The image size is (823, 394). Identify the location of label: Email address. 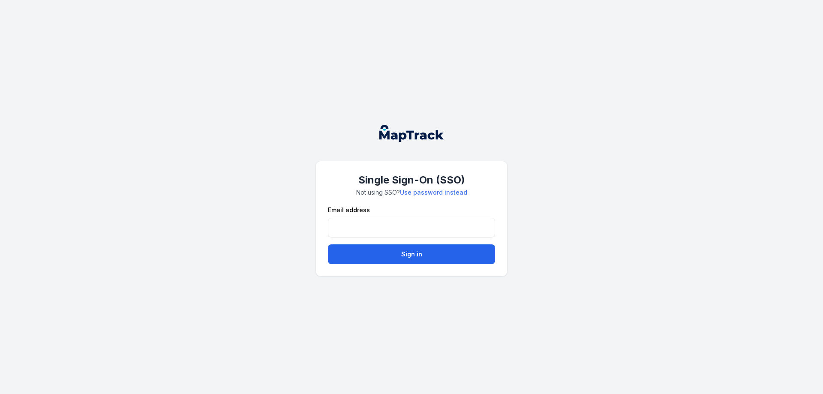
(349, 210).